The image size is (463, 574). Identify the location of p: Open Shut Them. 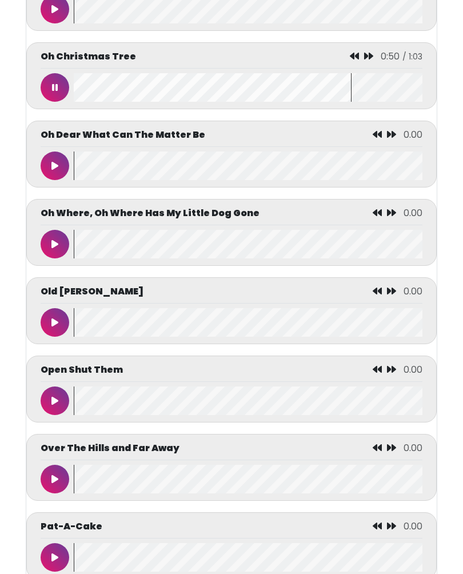
(82, 370).